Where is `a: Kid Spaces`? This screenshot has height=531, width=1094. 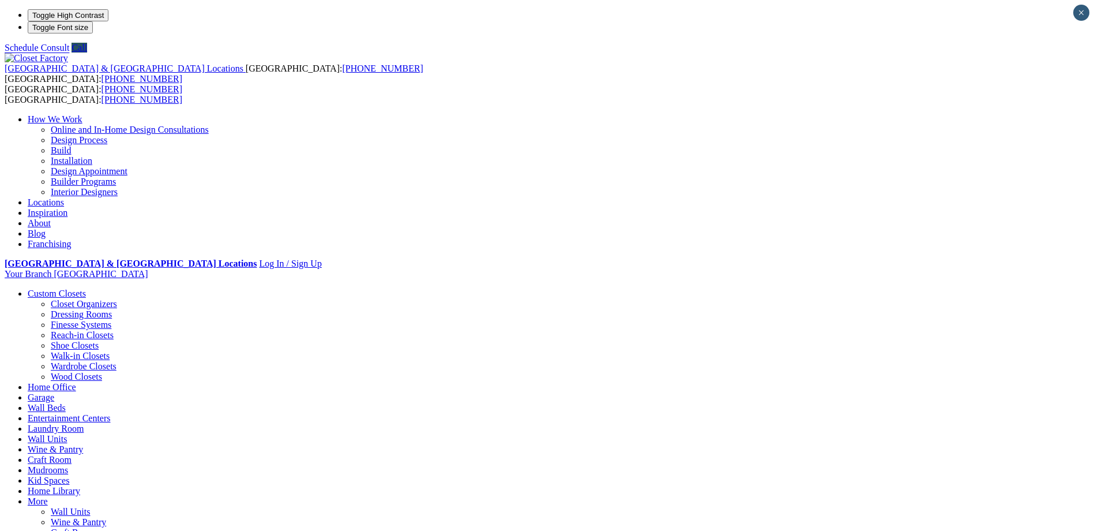
a: Kid Spaces is located at coordinates (48, 480).